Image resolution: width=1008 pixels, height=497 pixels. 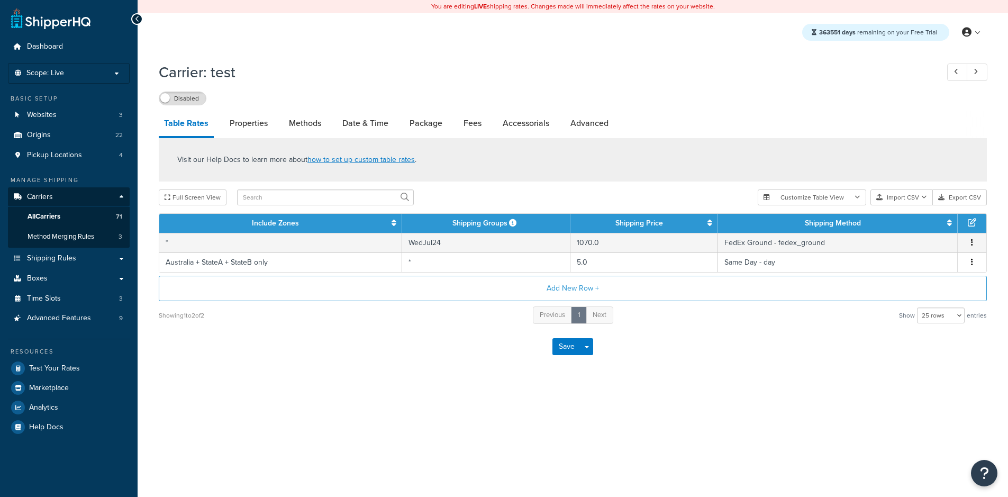 What do you see at coordinates (119, 135) in the screenshot?
I see `span: 22` at bounding box center [119, 135].